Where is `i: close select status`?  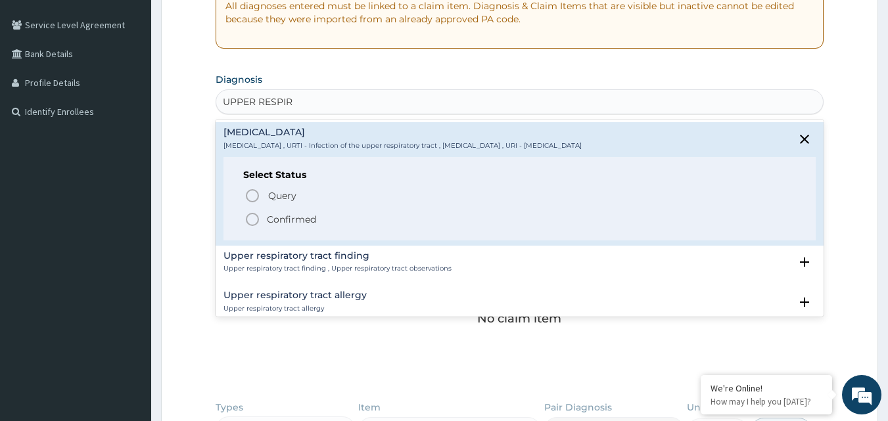
i: close select status is located at coordinates (804, 139).